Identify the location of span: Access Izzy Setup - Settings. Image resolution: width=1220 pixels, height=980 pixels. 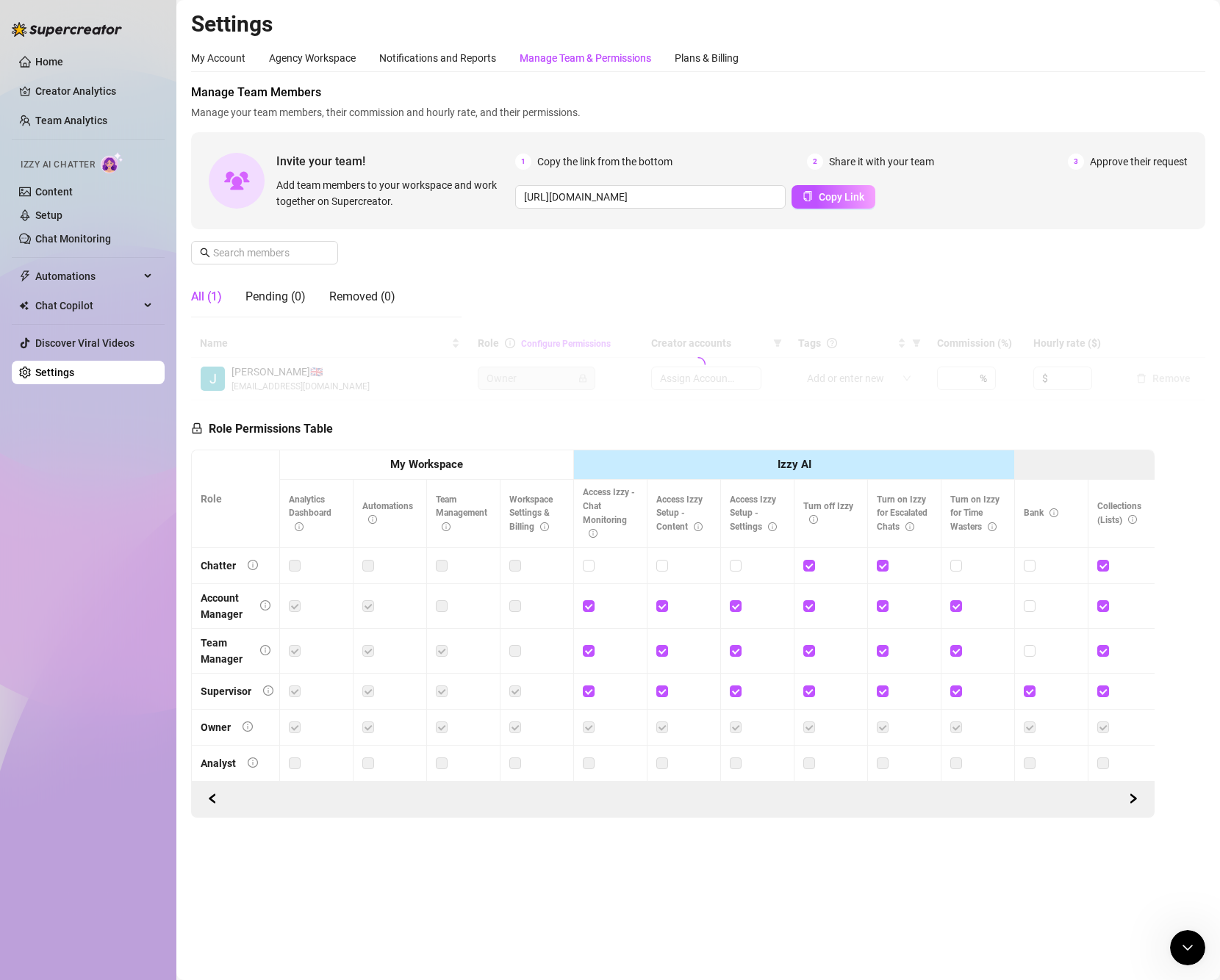
(754, 514).